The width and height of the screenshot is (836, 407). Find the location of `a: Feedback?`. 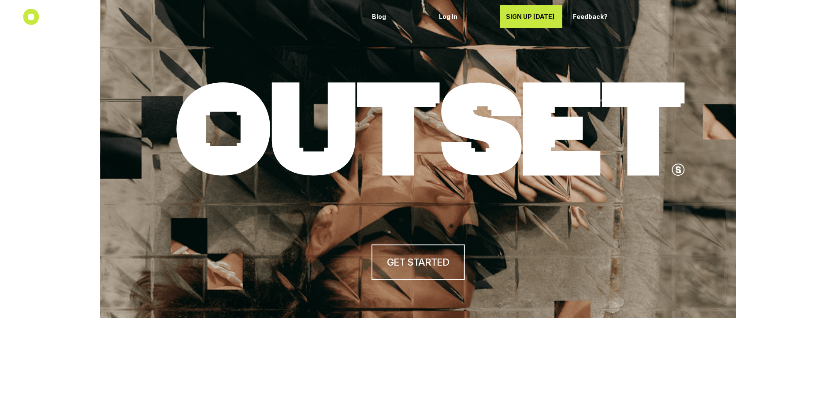

a: Feedback? is located at coordinates (598, 17).